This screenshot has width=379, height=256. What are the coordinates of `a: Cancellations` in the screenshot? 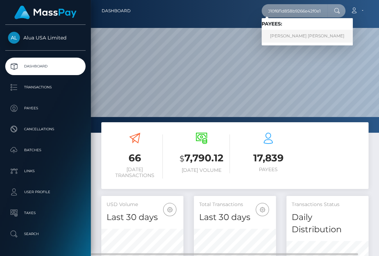 It's located at (45, 129).